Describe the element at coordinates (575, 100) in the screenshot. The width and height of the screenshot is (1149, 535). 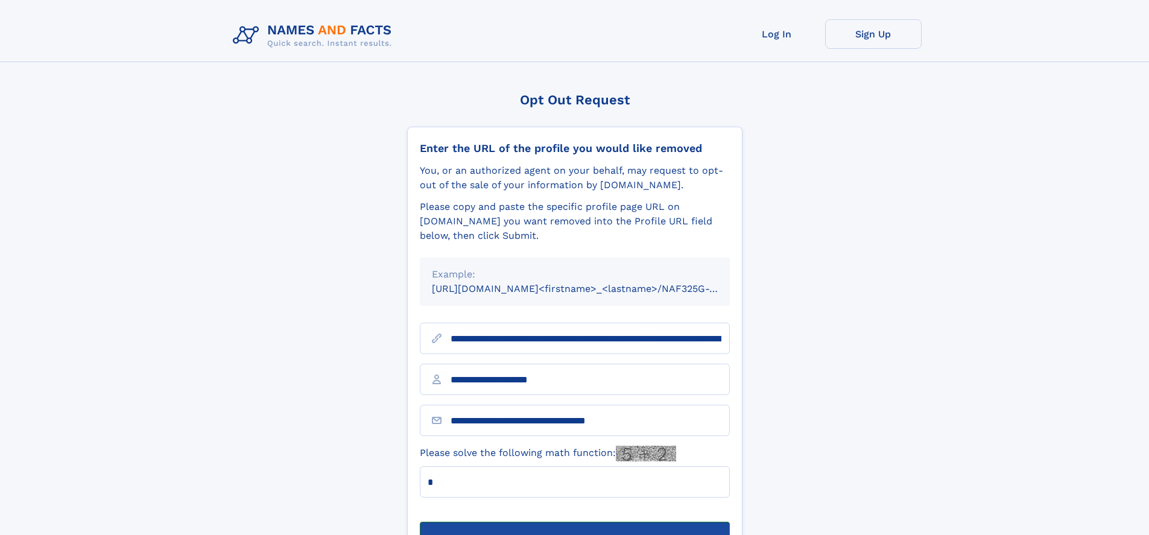
I see `div: Opt Out Request` at that location.